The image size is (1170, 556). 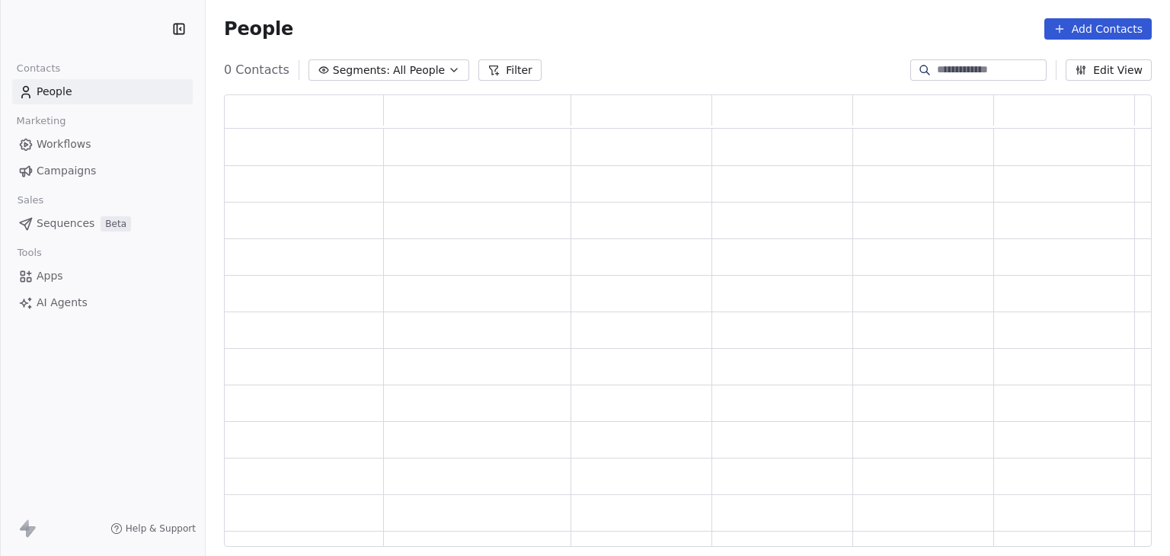 What do you see at coordinates (419, 70) in the screenshot?
I see `span: All People` at bounding box center [419, 70].